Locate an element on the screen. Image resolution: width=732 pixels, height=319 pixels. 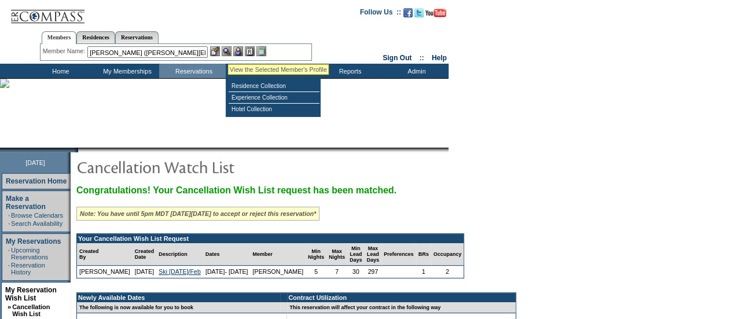
div: Member Name: is located at coordinates (65, 51).